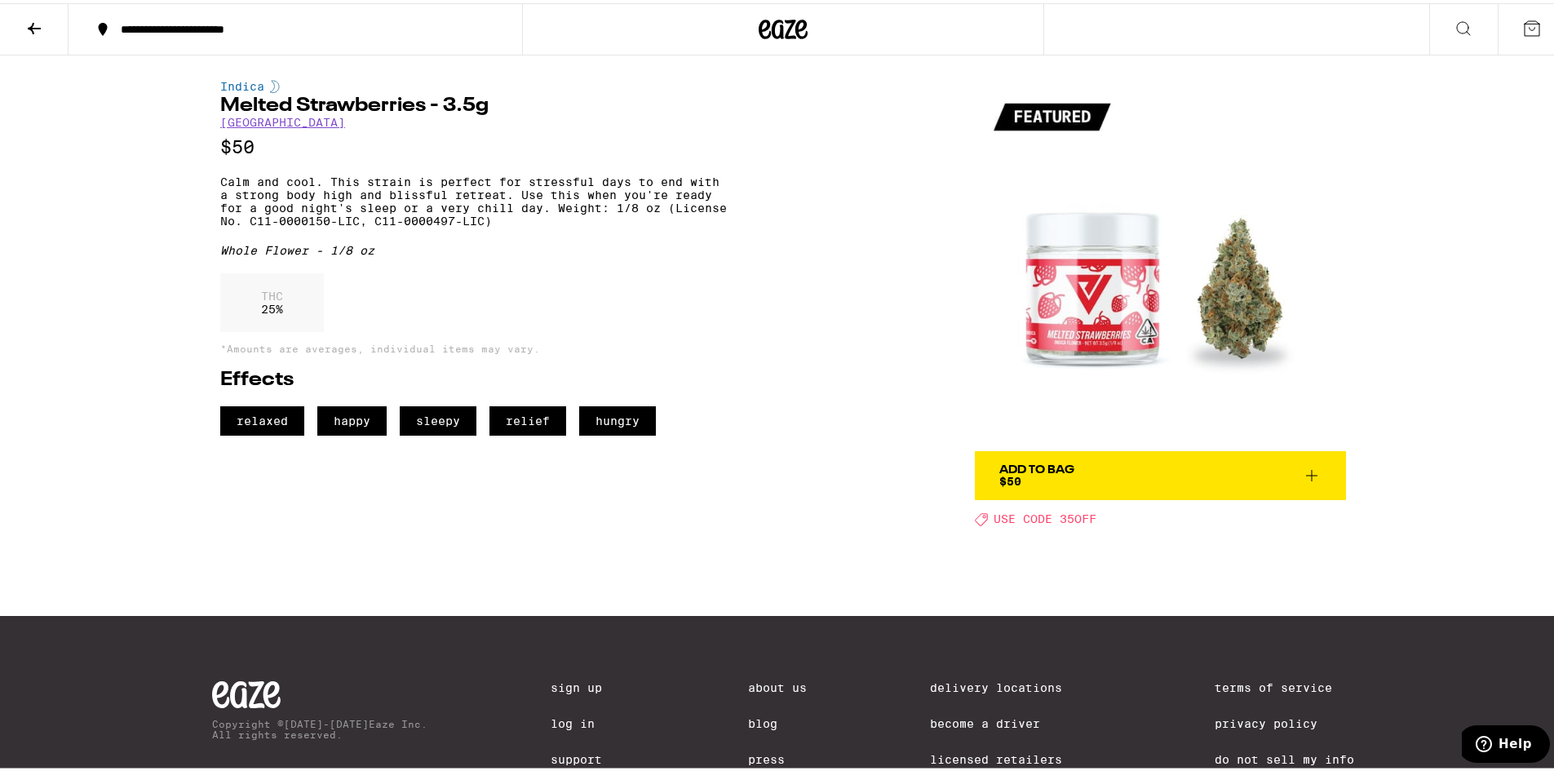 The width and height of the screenshot is (1554, 771). I want to click on a: Log In, so click(587, 720).